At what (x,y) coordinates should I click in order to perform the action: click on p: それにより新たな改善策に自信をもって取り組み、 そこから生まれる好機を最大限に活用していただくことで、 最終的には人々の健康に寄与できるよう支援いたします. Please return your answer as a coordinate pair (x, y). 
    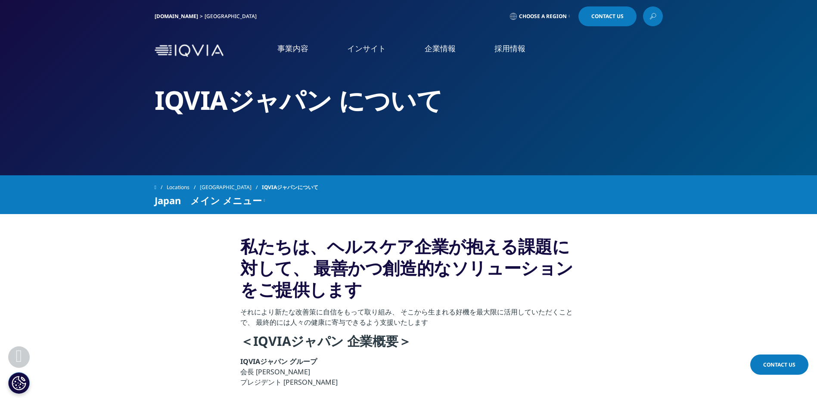
    Looking at the image, I should click on (408, 319).